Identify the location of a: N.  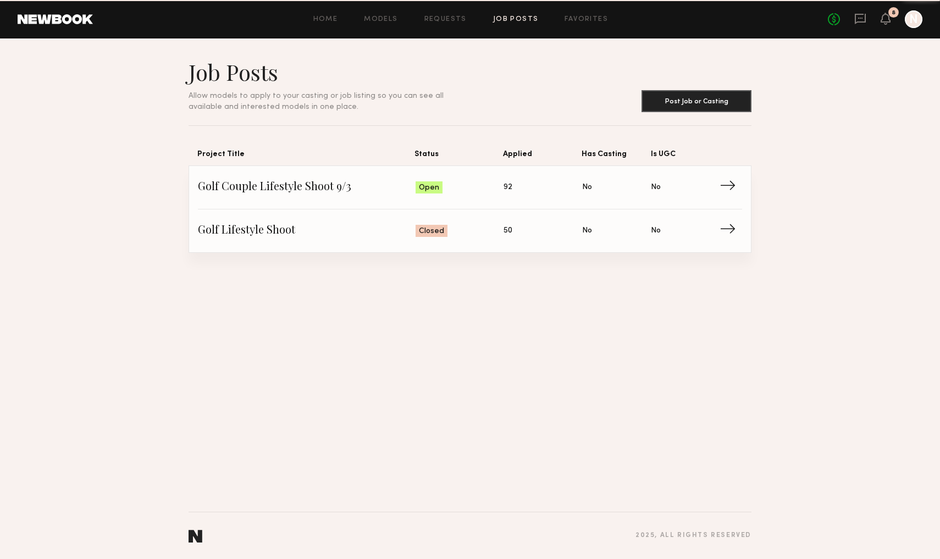
(914, 19).